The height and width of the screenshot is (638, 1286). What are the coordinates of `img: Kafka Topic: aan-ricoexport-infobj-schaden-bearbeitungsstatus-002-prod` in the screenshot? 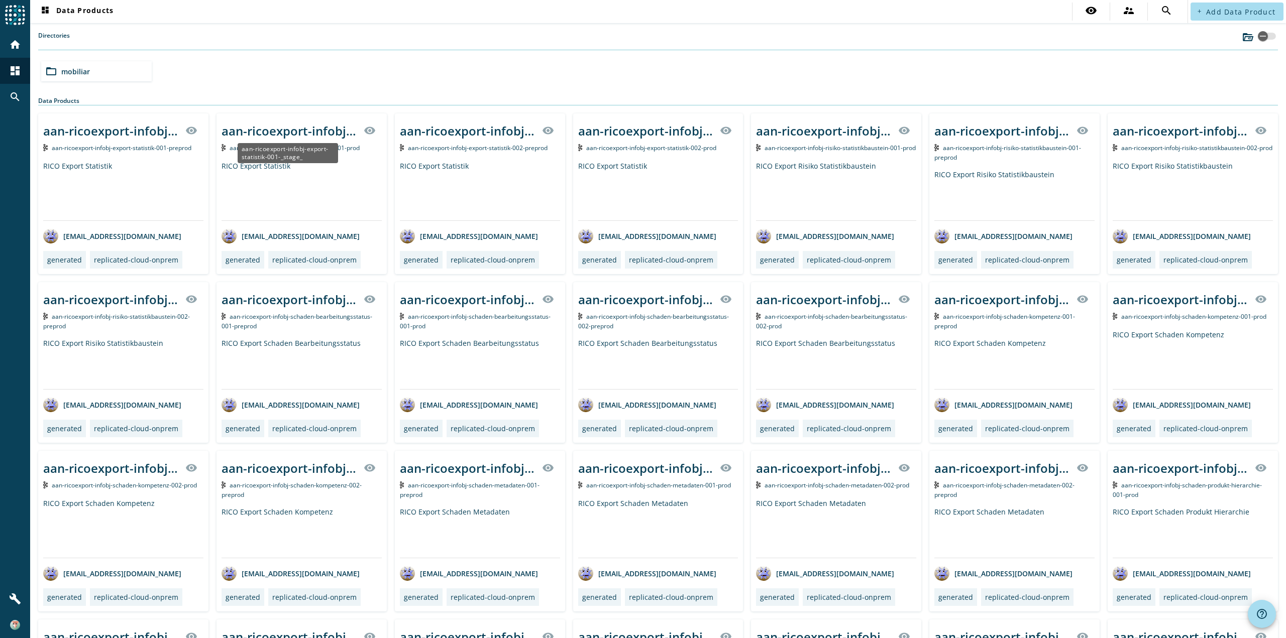 It's located at (758, 316).